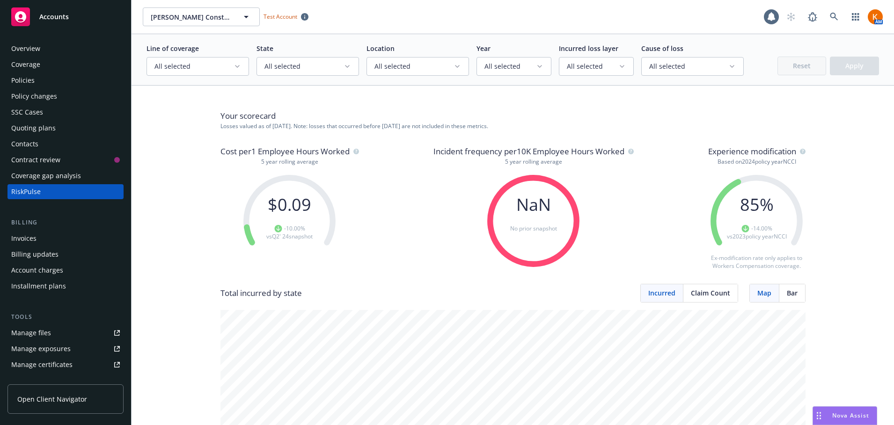 The height and width of the screenshot is (425, 894). What do you see at coordinates (756, 205) in the screenshot?
I see `p: 85 %` at bounding box center [756, 205].